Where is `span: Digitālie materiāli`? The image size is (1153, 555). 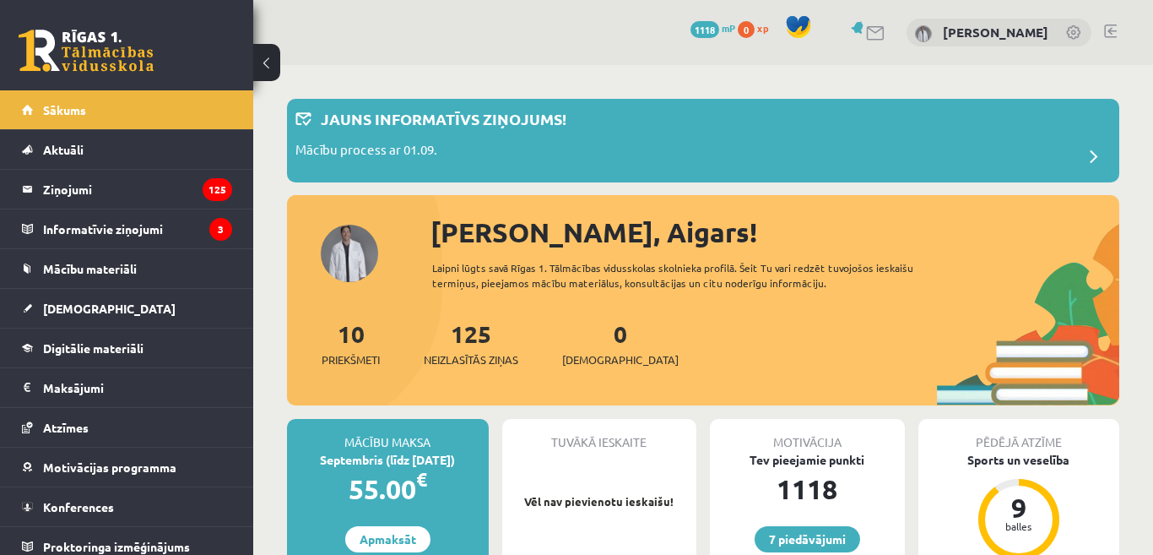
span: Digitālie materiāli is located at coordinates (93, 348).